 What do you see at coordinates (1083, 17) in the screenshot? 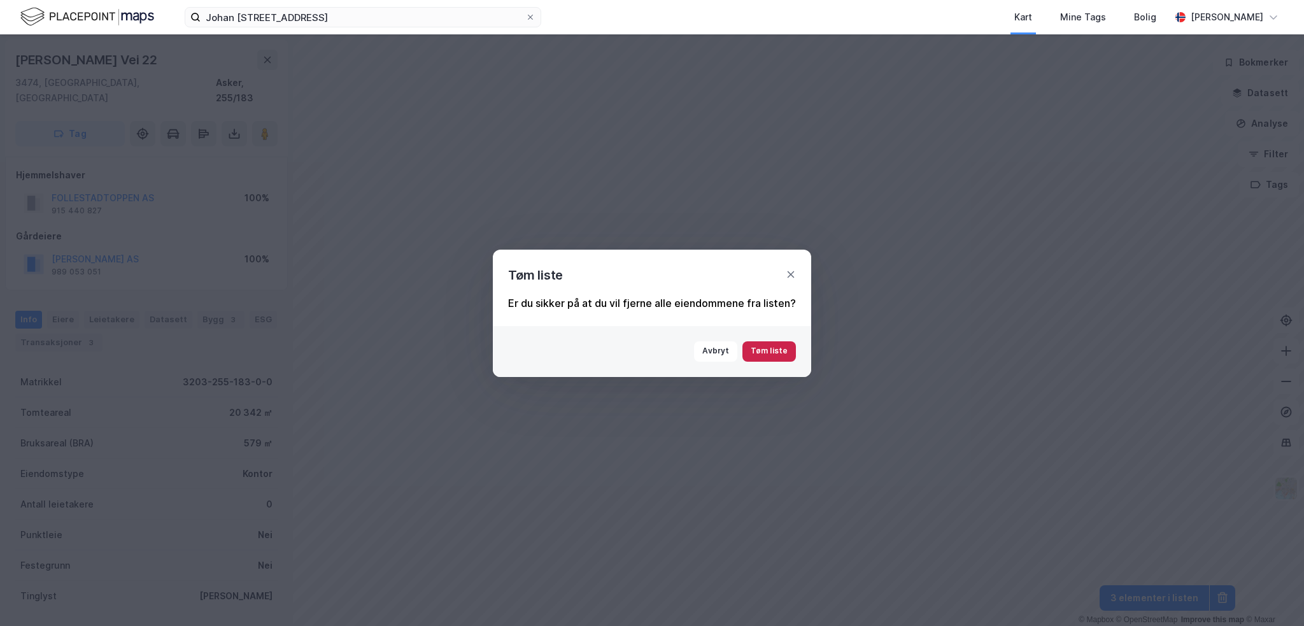
I see `div: Mine Tags` at bounding box center [1083, 17].